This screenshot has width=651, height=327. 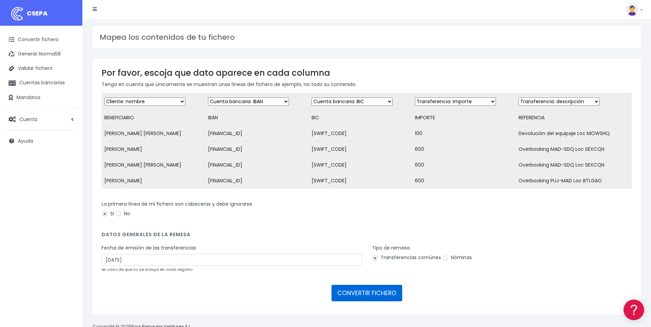 What do you see at coordinates (177, 204) in the screenshot?
I see `label: La primera línea de mi fichero son cabeceras y debe ignorarse` at bounding box center [177, 204].